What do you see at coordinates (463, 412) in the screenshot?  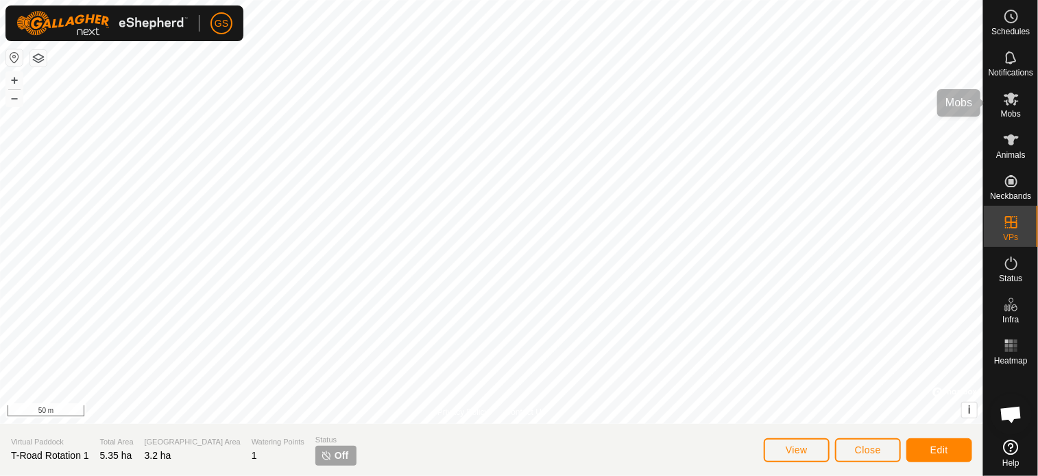 I see `a: Privacy Policy` at bounding box center [463, 412].